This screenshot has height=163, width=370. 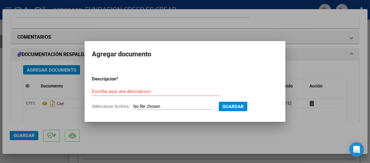 What do you see at coordinates (120, 79) in the screenshot?
I see `p: Descripcion` at bounding box center [120, 79].